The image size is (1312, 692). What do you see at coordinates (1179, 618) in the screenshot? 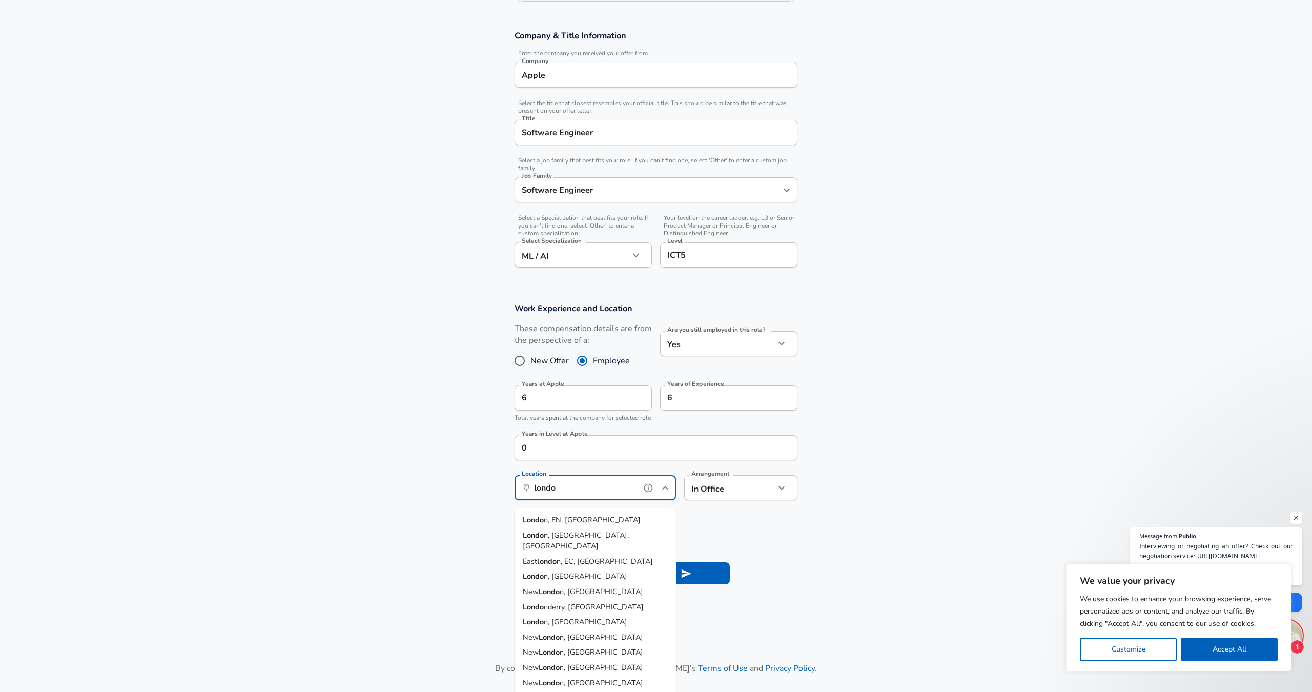
I see `div: We value your privacy` at bounding box center [1179, 618].